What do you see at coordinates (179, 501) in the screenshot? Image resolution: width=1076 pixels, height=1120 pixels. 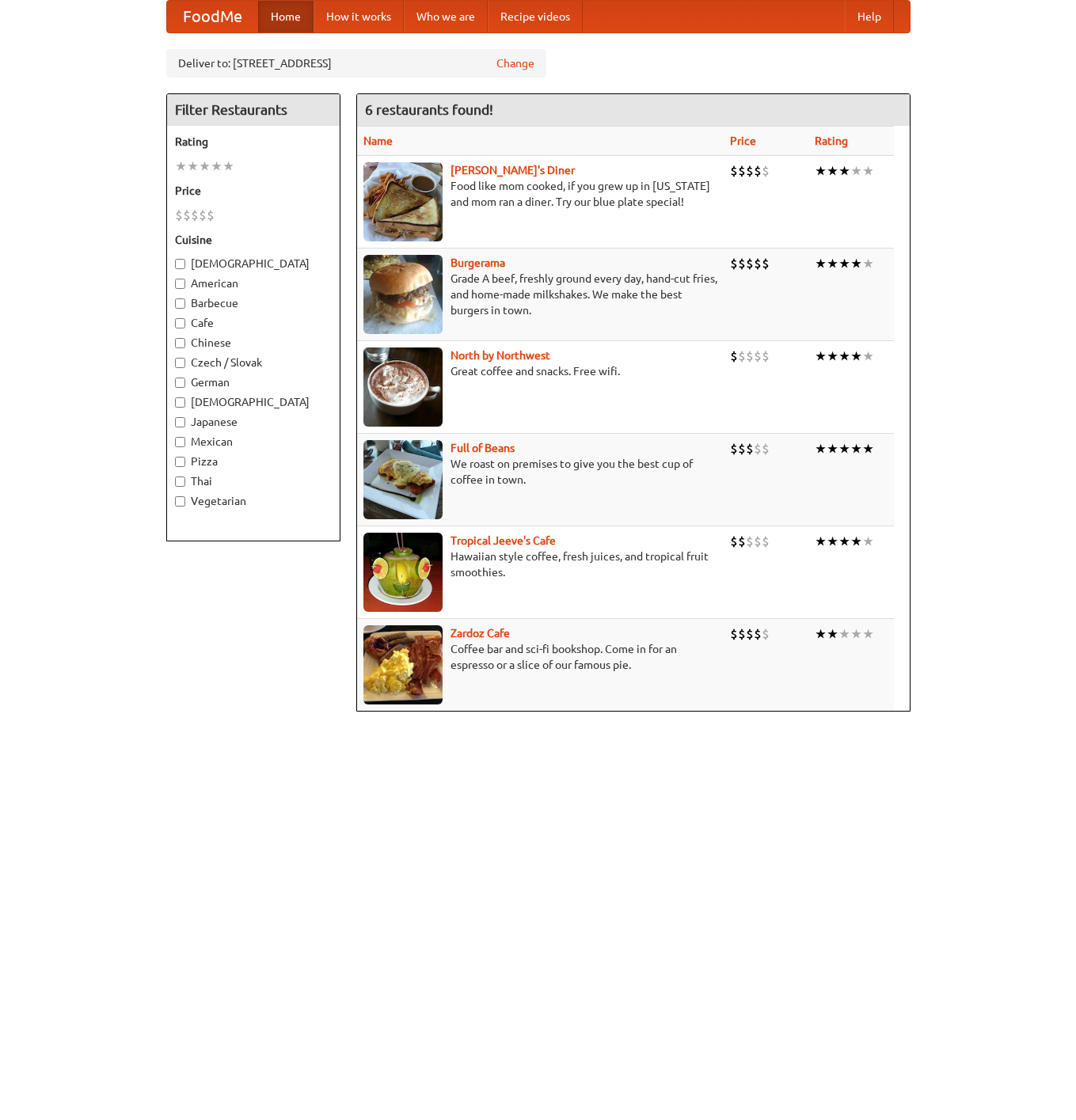 I see `input: Vegetarian` at bounding box center [179, 501].